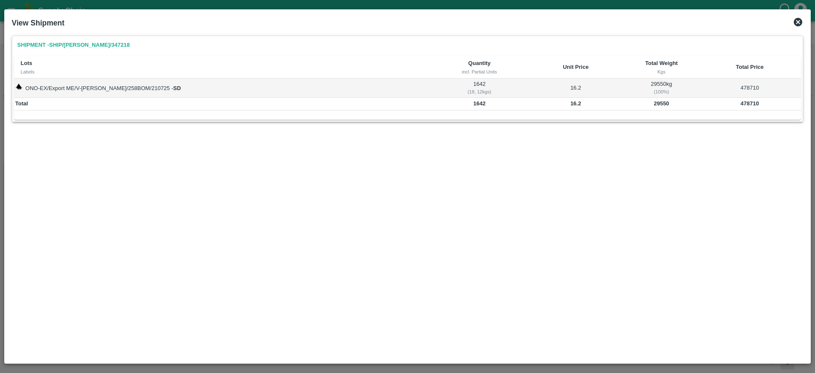 The width and height of the screenshot is (815, 373). Describe the element at coordinates (479, 103) in the screenshot. I see `b: 1642` at that location.